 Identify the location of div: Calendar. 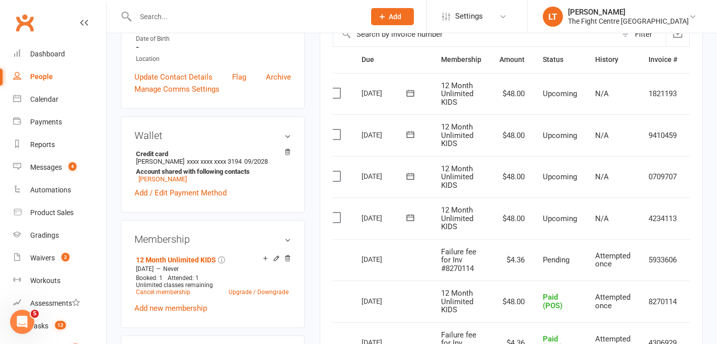
(44, 99).